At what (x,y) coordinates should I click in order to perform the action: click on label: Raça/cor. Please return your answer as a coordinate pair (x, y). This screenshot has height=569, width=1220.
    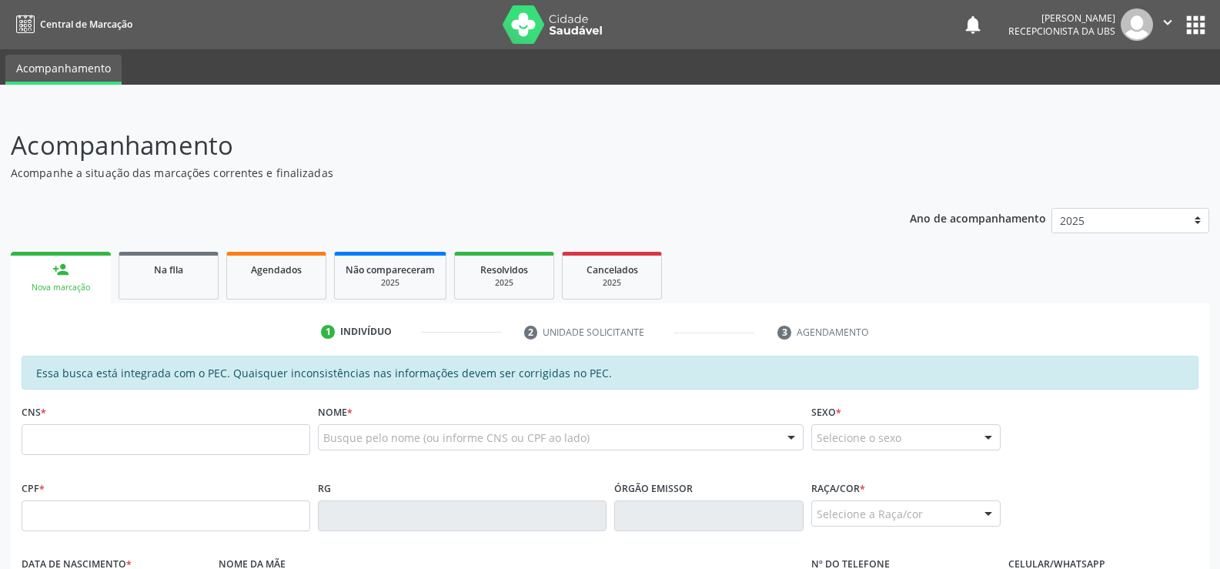
    Looking at the image, I should click on (838, 488).